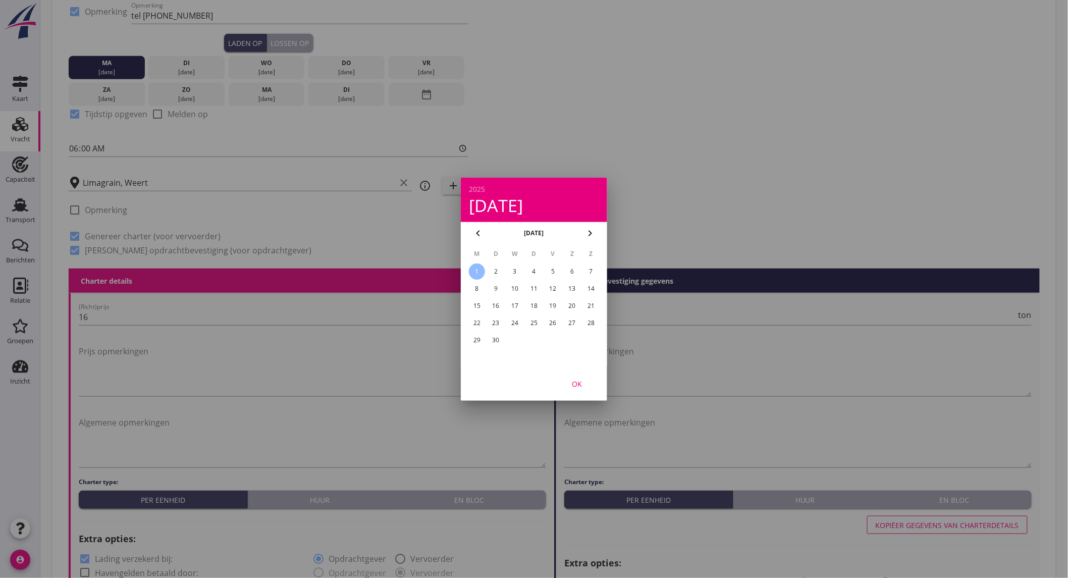  Describe the element at coordinates (534, 272) in the screenshot. I see `button: 4` at that location.